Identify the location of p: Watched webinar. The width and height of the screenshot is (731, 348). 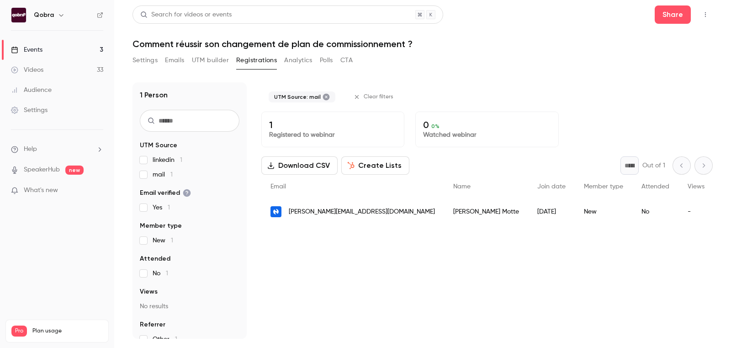
(487, 135).